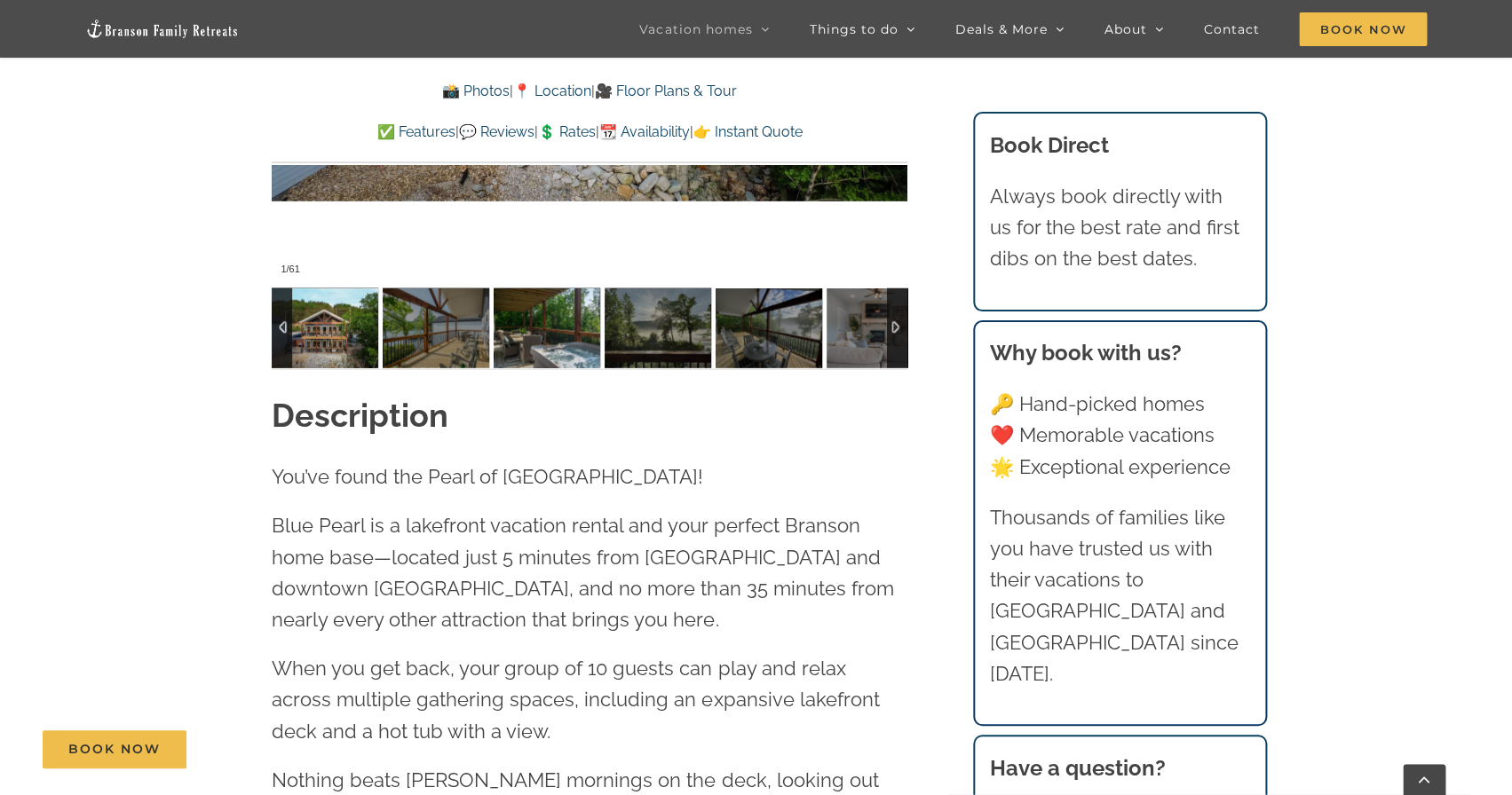 This screenshot has width=1512, height=795. I want to click on a: 📆 Availability, so click(644, 131).